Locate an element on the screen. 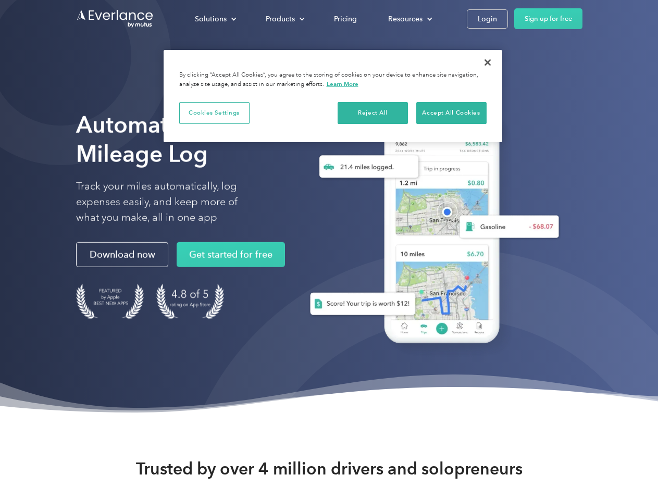  button: Accept All Cookies is located at coordinates (451, 113).